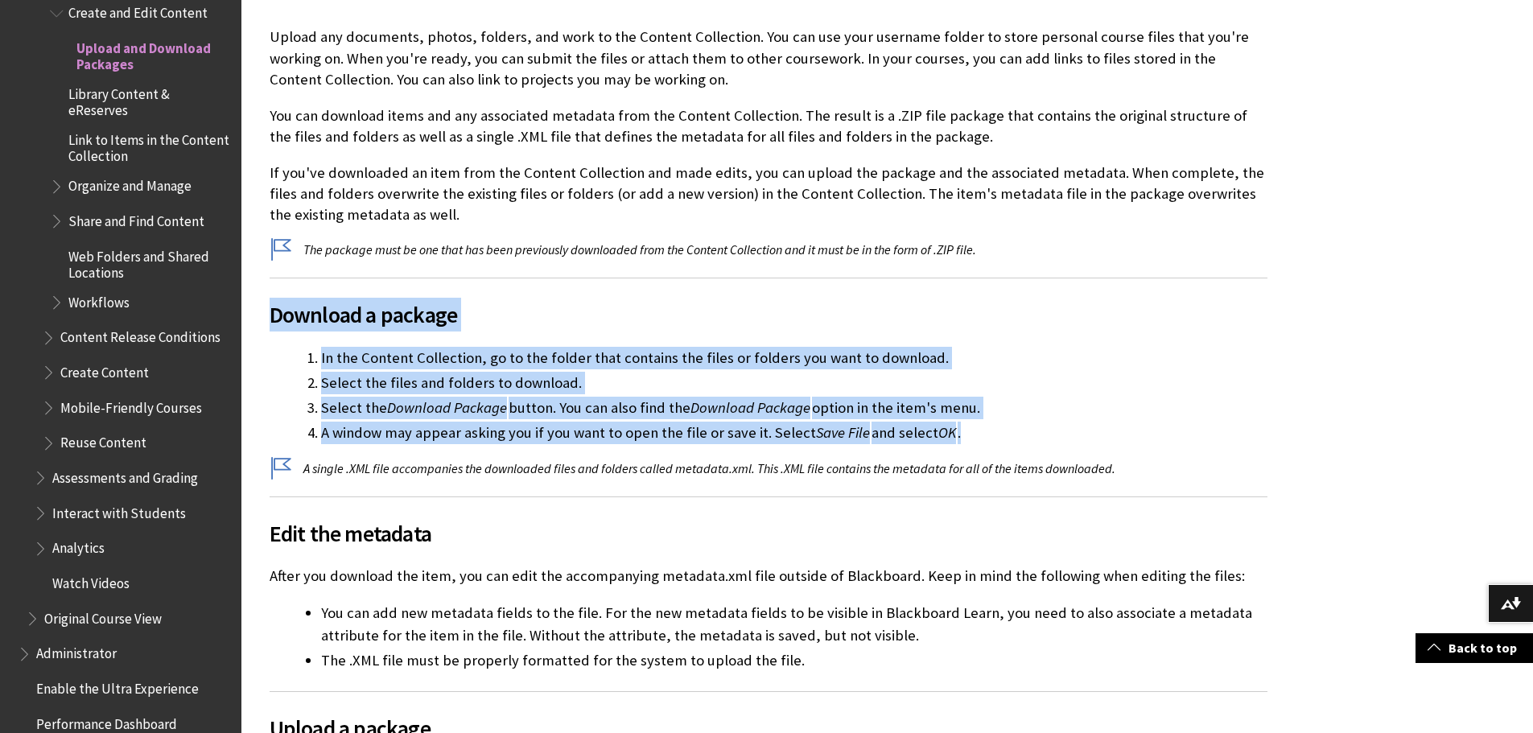 Image resolution: width=1533 pixels, height=733 pixels. I want to click on li: A window may appear asking you if you want to open the file or save it. Select and select ., so click(794, 433).